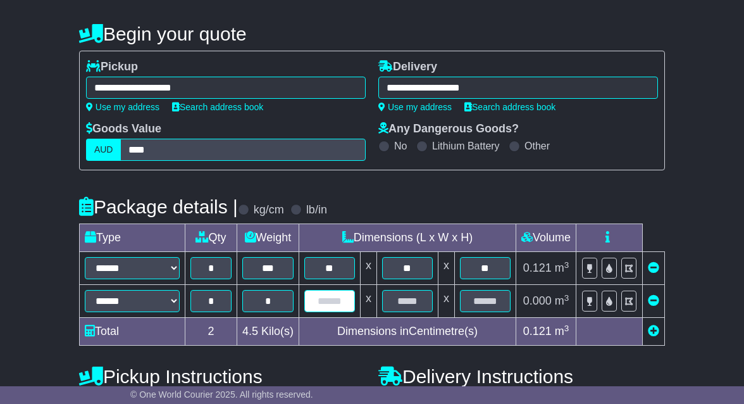 The height and width of the screenshot is (404, 744). I want to click on span: © One World Courier 2025. All rights reserved., so click(222, 394).